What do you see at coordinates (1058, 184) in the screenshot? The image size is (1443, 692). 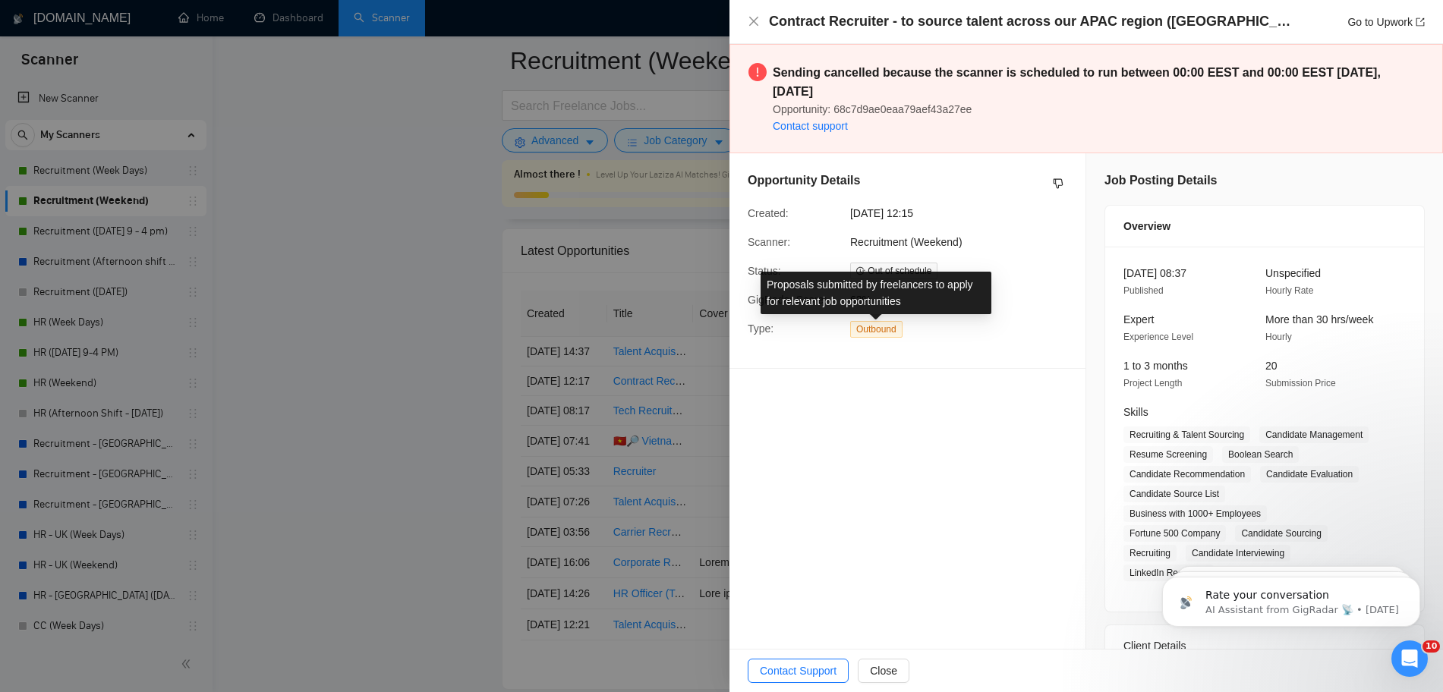 I see `button: dislike` at bounding box center [1058, 184].